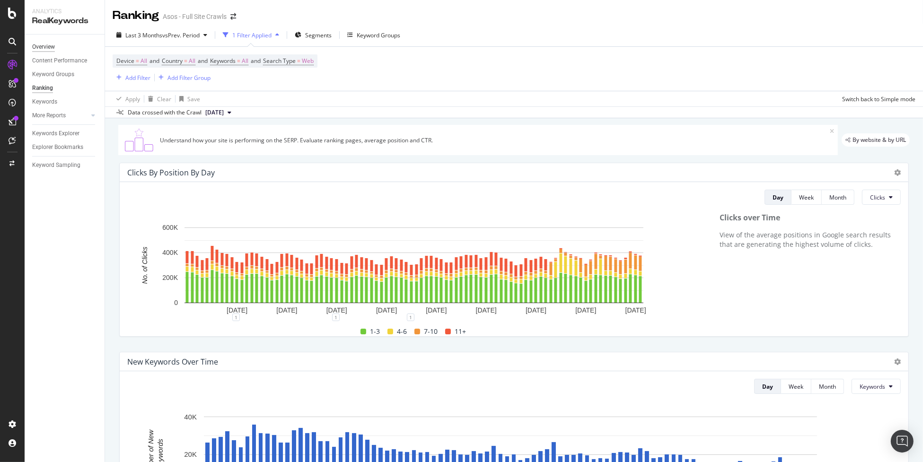 The image size is (923, 462). Describe the element at coordinates (170, 228) in the screenshot. I see `text: 600K` at that location.